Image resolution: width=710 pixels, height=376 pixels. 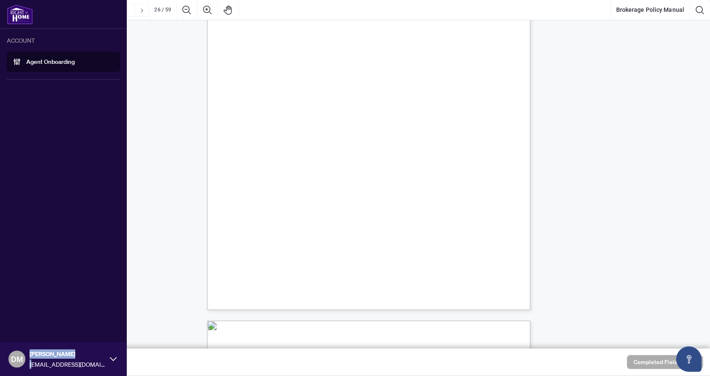 I want to click on div: ACCOUNT, so click(x=63, y=40).